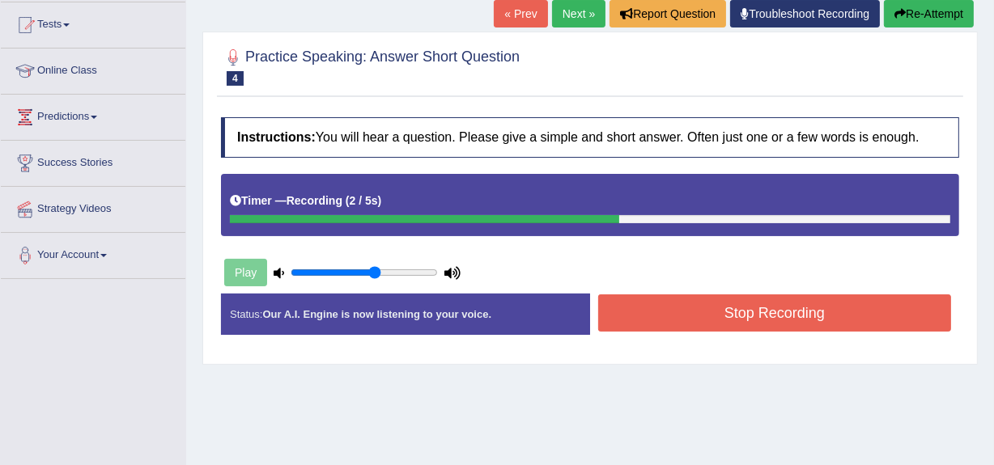  I want to click on b: 2 / 5s, so click(363, 201).